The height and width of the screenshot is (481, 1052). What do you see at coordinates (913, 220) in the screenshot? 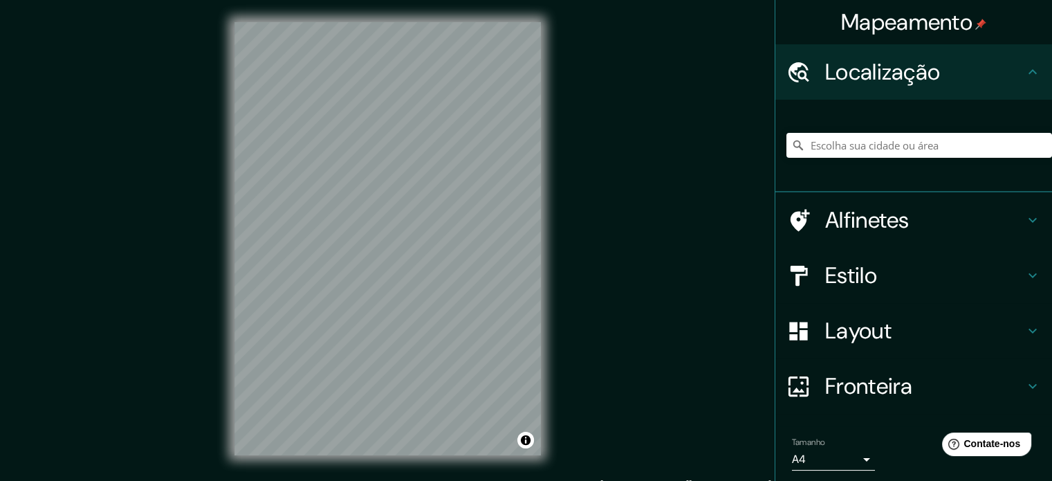
I see `div: Alfinetes` at bounding box center [913, 220].